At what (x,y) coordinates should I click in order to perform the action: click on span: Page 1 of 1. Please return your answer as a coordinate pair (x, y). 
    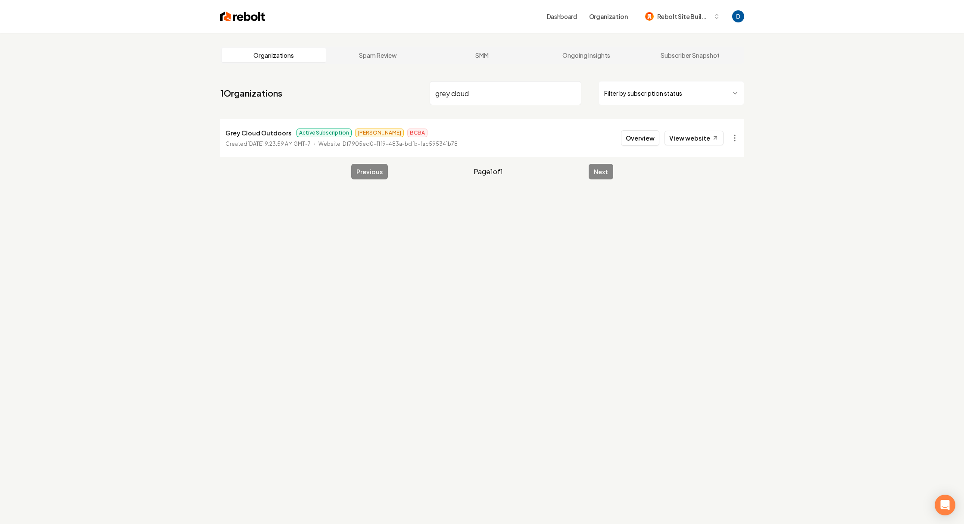
    Looking at the image, I should click on (488, 172).